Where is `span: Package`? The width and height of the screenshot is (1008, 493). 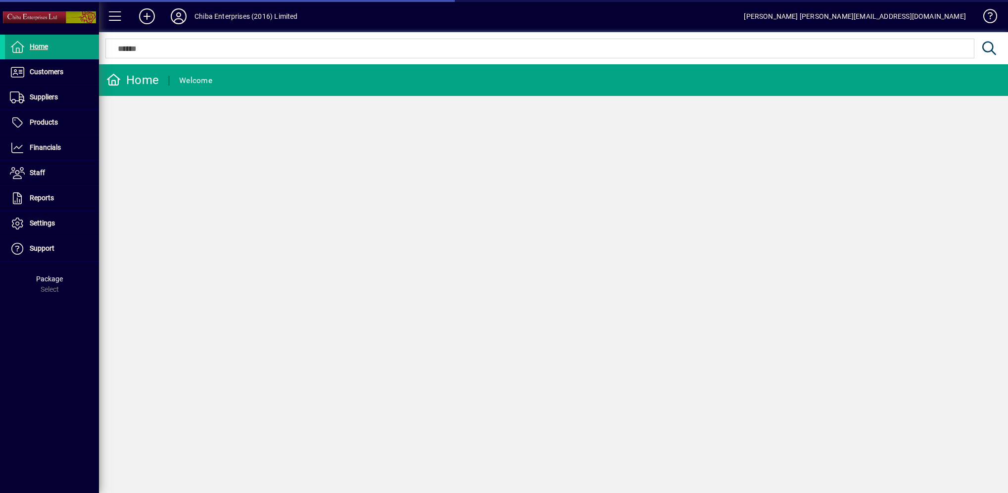
span: Package is located at coordinates (49, 279).